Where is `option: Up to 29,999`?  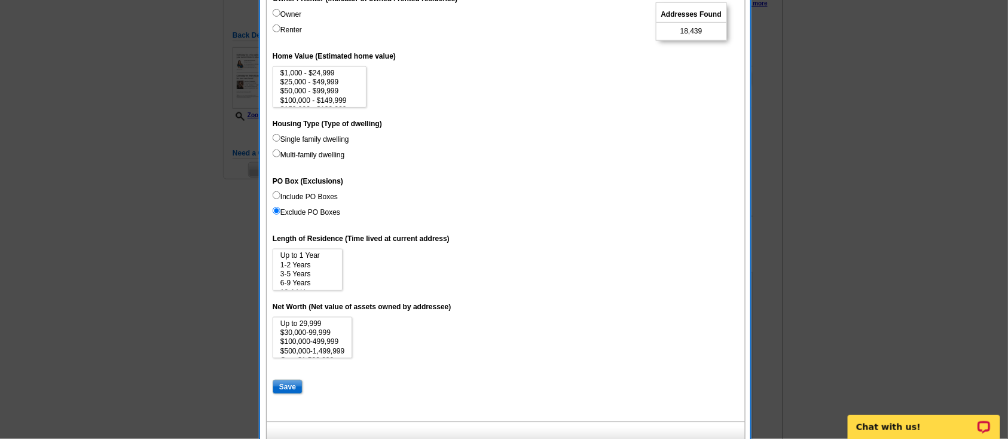
option: Up to 29,999 is located at coordinates (312, 324).